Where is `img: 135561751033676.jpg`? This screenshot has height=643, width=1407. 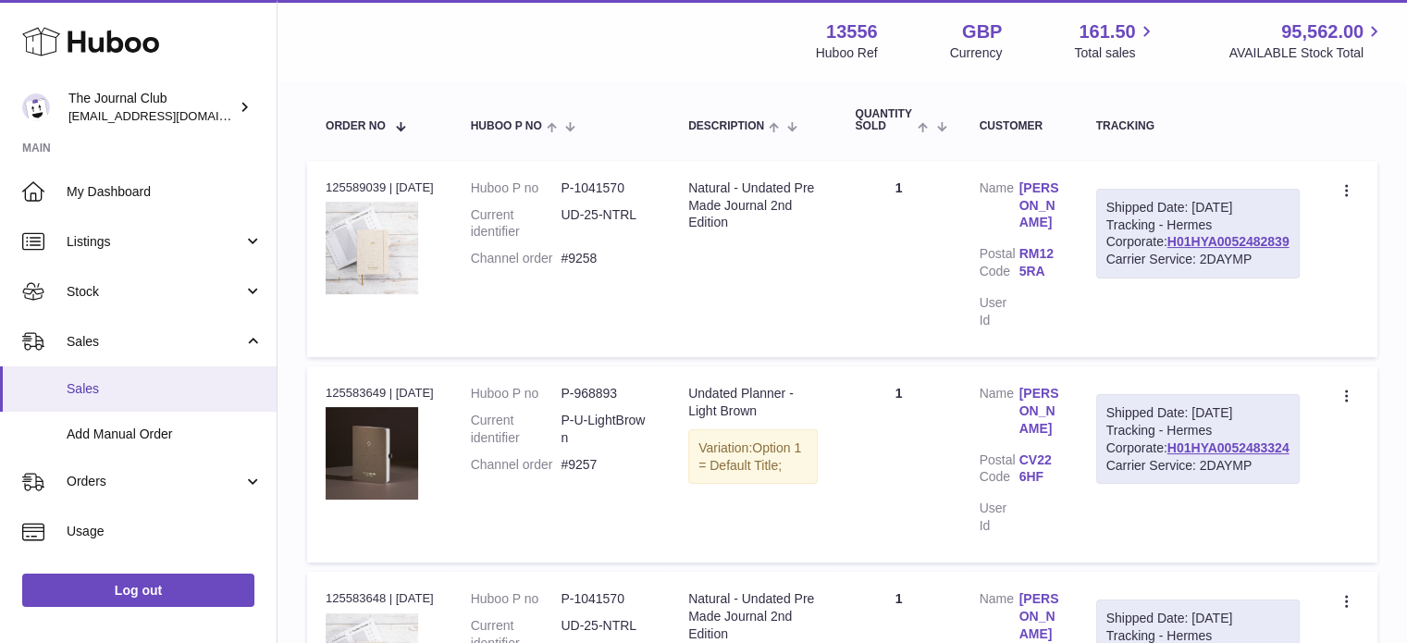 img: 135561751033676.jpg is located at coordinates (372, 248).